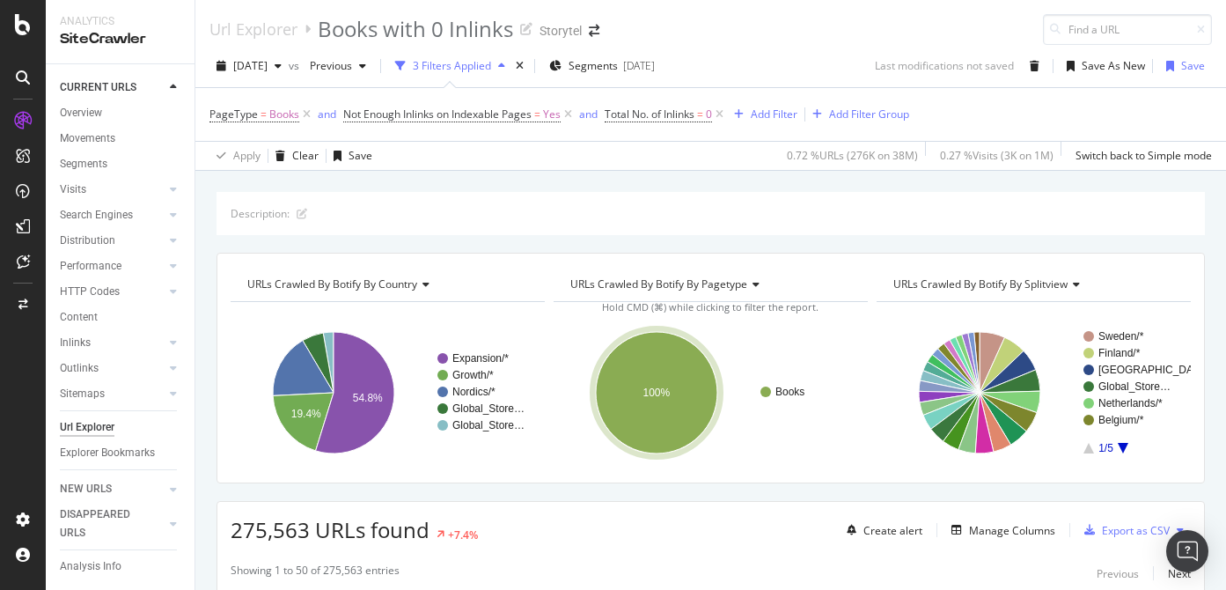  I want to click on a: Explorer Bookmarks, so click(121, 452).